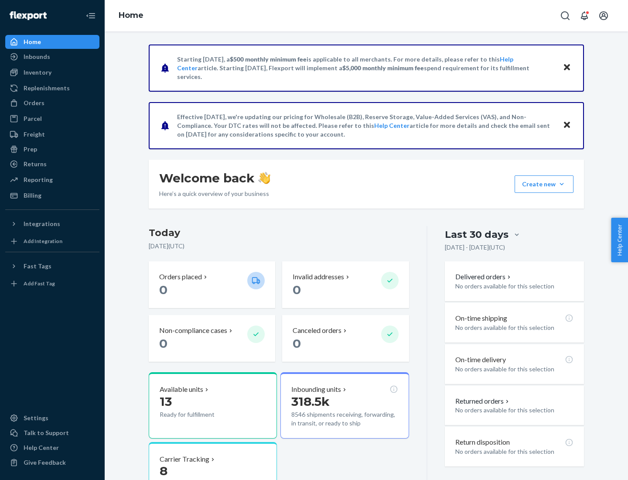 Image resolution: width=628 pixels, height=480 pixels. Describe the element at coordinates (279, 233) in the screenshot. I see `h3: Today` at that location.